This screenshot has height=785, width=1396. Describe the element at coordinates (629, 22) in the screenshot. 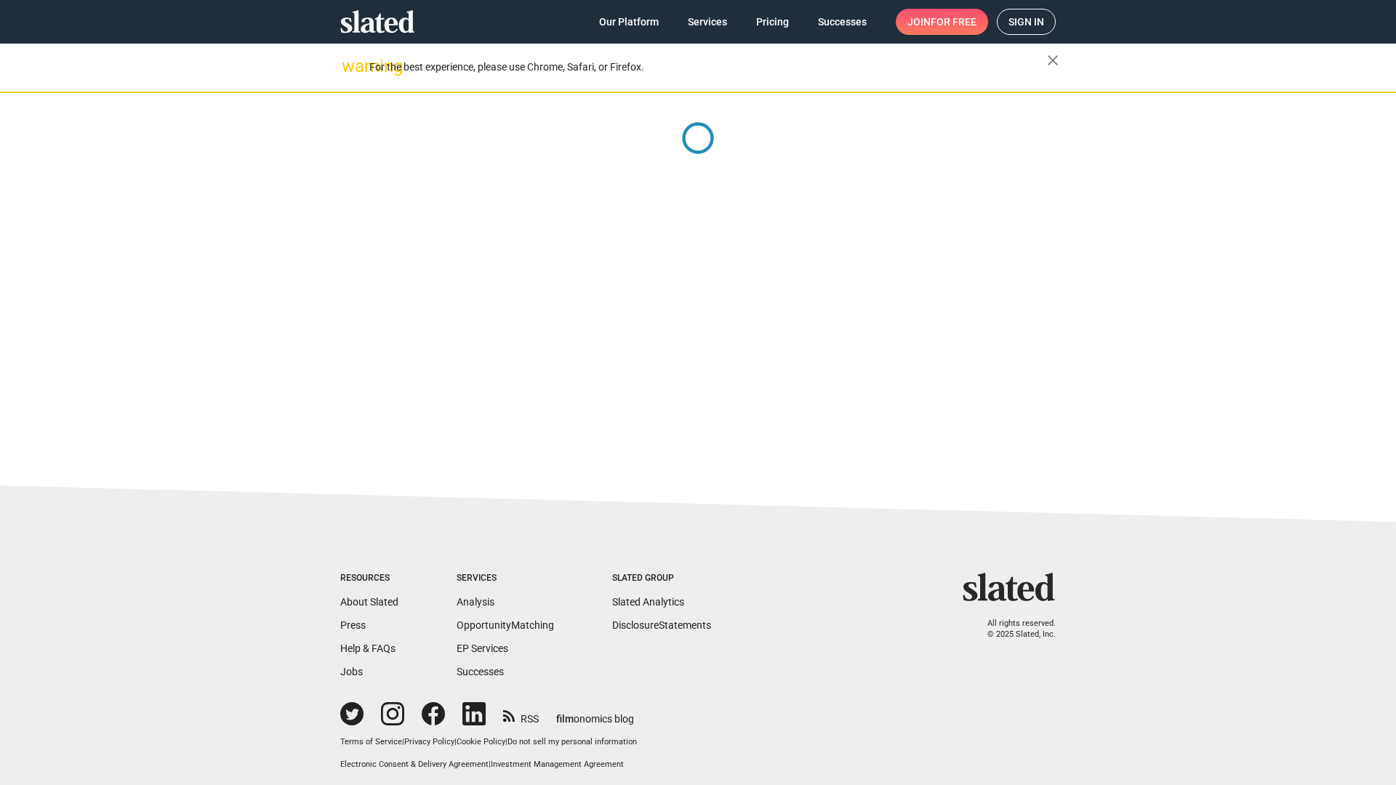

I see `a: Our Platform` at that location.